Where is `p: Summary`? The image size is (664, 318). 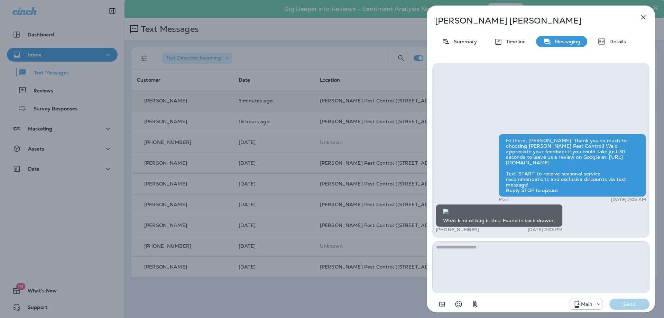
p: Summary is located at coordinates (463, 41).